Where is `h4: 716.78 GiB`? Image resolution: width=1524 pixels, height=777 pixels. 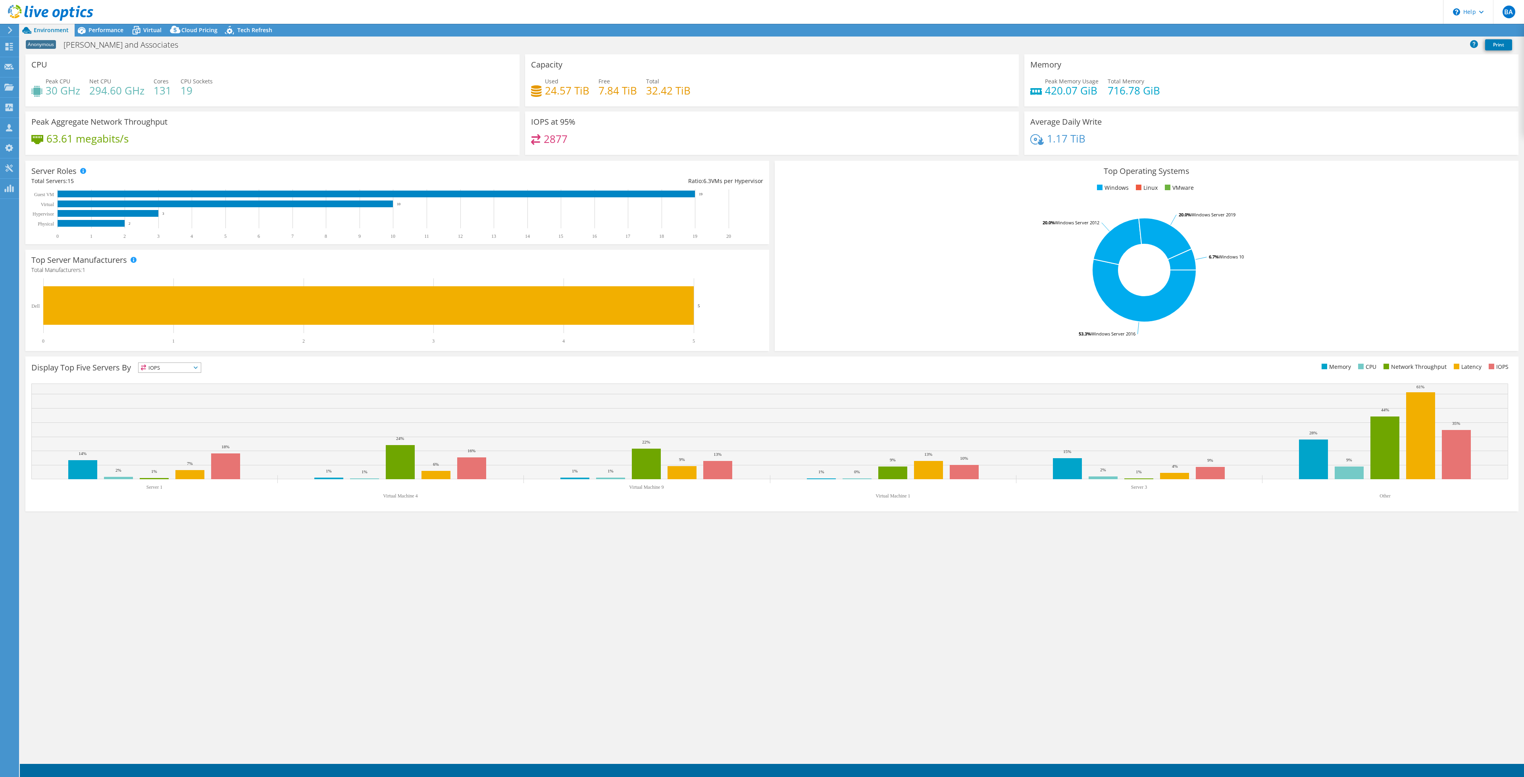 h4: 716.78 GiB is located at coordinates (1134, 90).